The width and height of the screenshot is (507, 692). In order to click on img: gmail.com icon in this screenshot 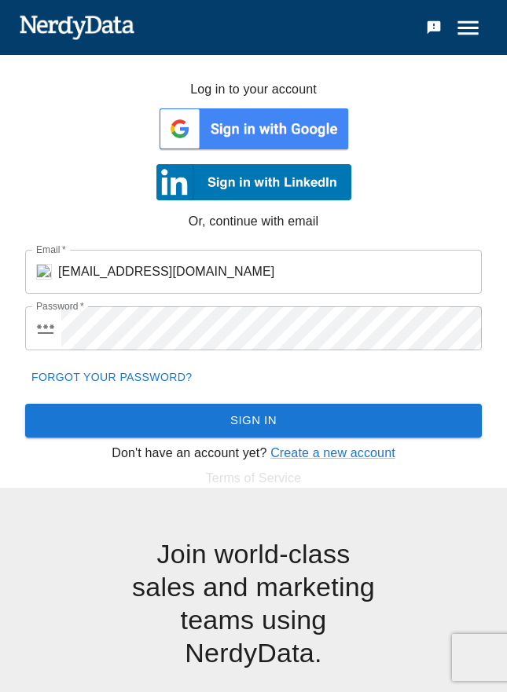, I will do `click(44, 272)`.